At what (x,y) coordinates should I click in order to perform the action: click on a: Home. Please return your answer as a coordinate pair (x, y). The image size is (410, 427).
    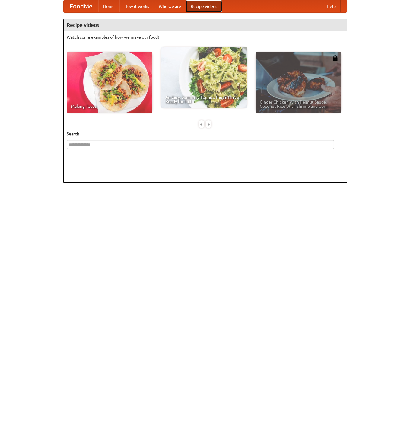
    Looking at the image, I should click on (109, 6).